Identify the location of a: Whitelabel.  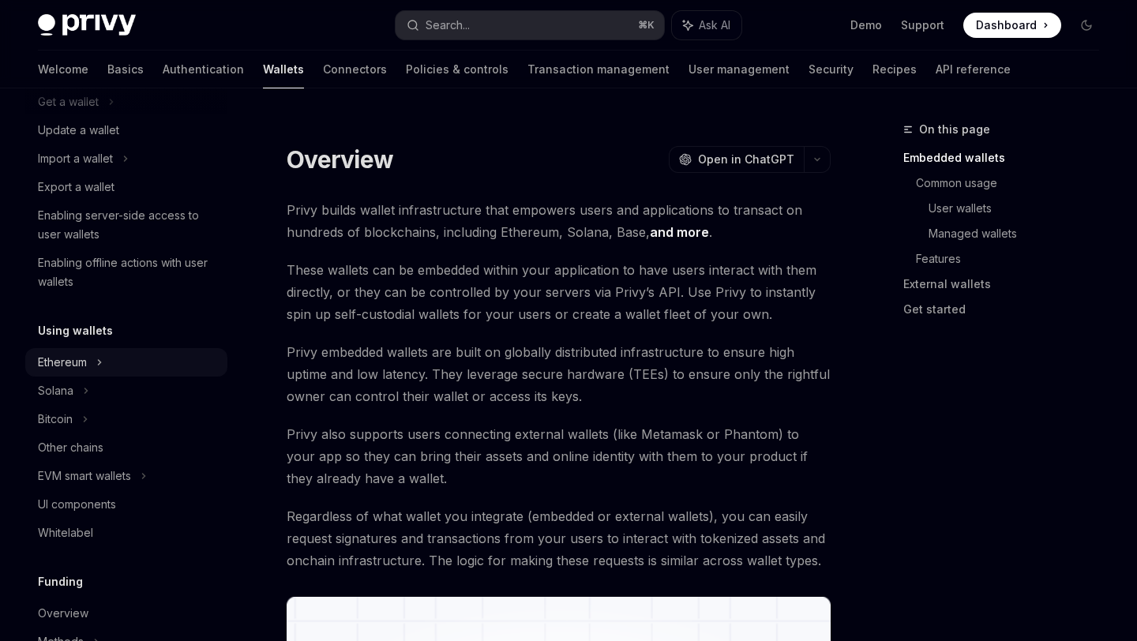
(126, 533).